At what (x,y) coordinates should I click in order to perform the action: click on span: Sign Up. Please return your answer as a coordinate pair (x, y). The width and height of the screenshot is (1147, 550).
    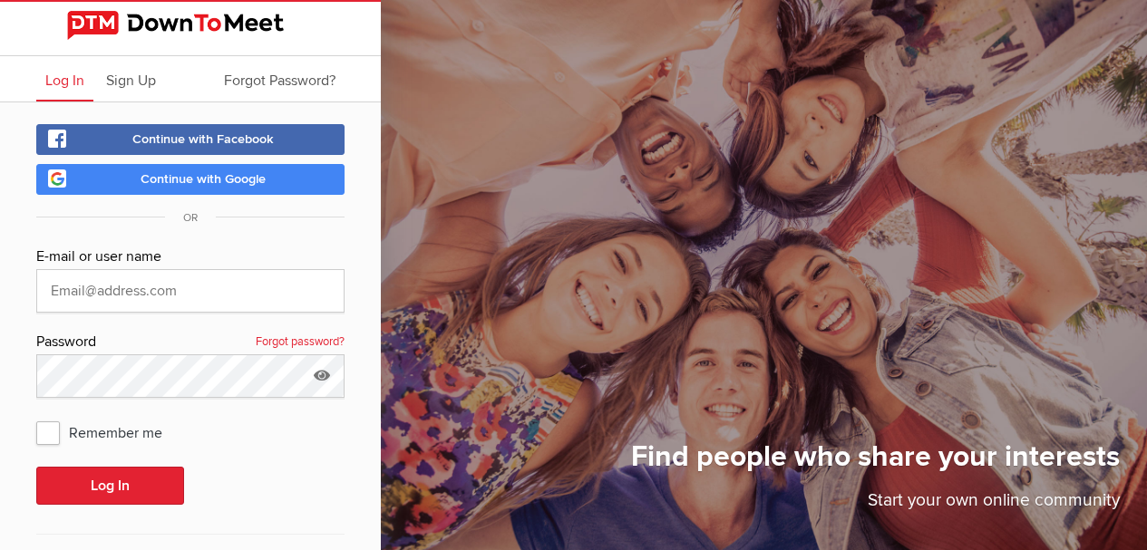
    Looking at the image, I should click on (131, 81).